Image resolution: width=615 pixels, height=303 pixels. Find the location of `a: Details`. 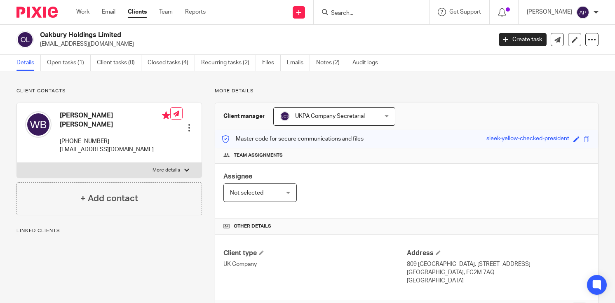

a: Details is located at coordinates (28, 63).